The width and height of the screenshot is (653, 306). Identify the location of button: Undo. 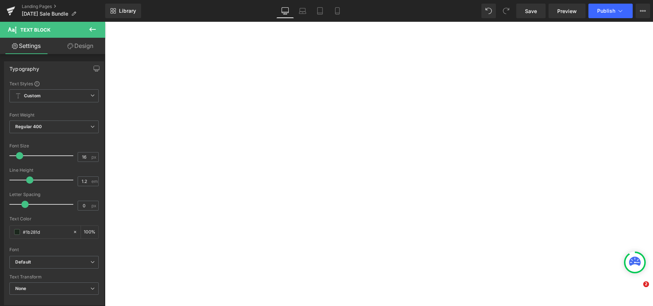
(489, 11).